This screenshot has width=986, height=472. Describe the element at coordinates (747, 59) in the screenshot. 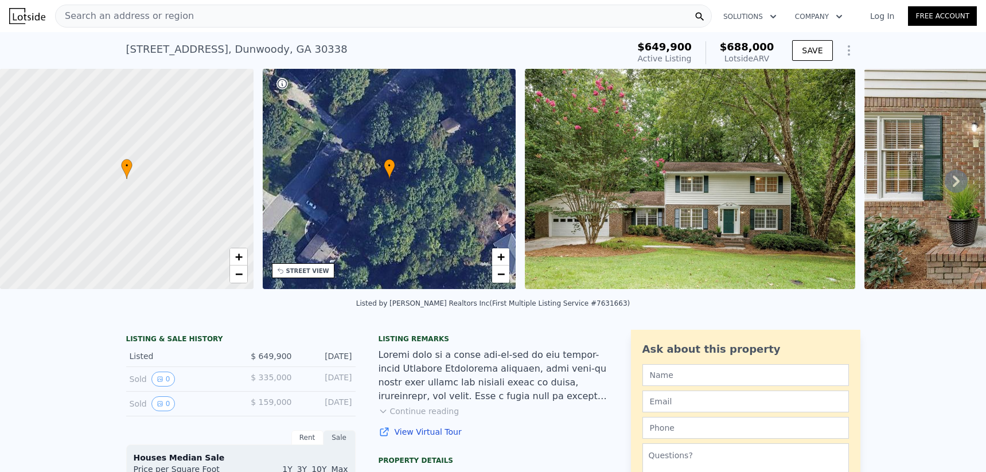

I see `div: Lotside ARV` at that location.